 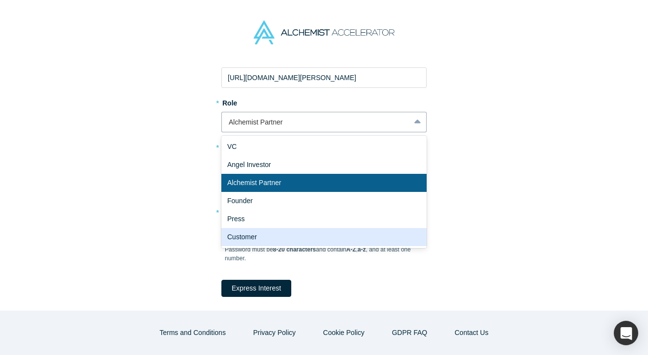 I want to click on button: Express Interest, so click(x=256, y=288).